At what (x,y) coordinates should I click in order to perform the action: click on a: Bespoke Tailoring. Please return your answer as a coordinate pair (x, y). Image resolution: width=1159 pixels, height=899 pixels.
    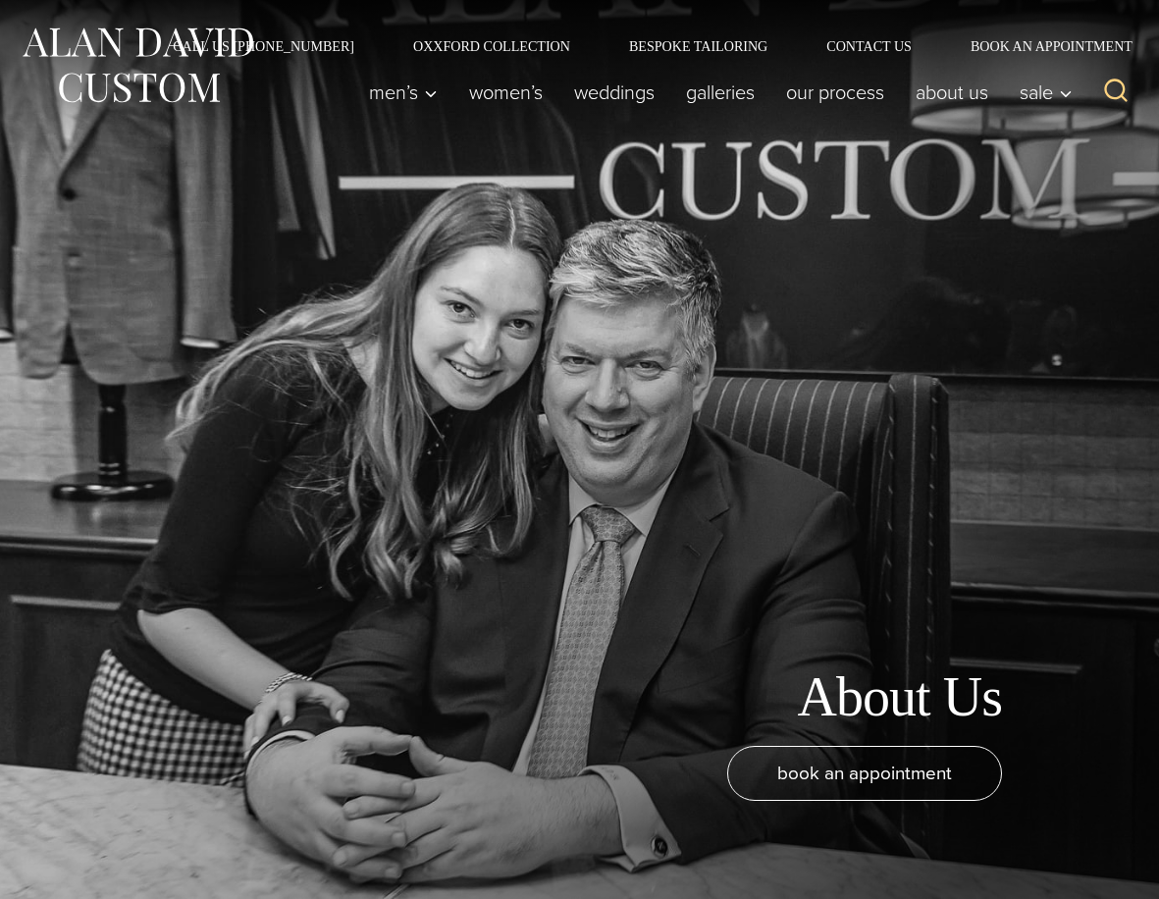
    Looking at the image, I should click on (698, 46).